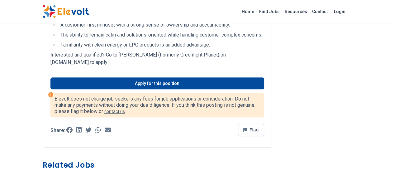  I want to click on button: Flag, so click(251, 130).